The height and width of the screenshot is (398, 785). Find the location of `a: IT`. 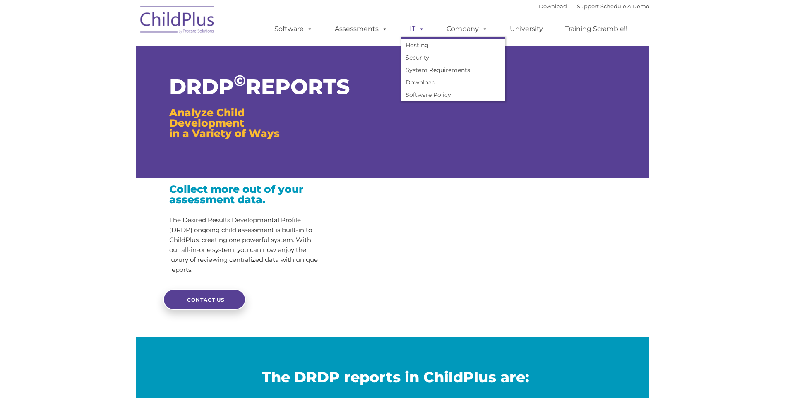

a: IT is located at coordinates (417, 29).